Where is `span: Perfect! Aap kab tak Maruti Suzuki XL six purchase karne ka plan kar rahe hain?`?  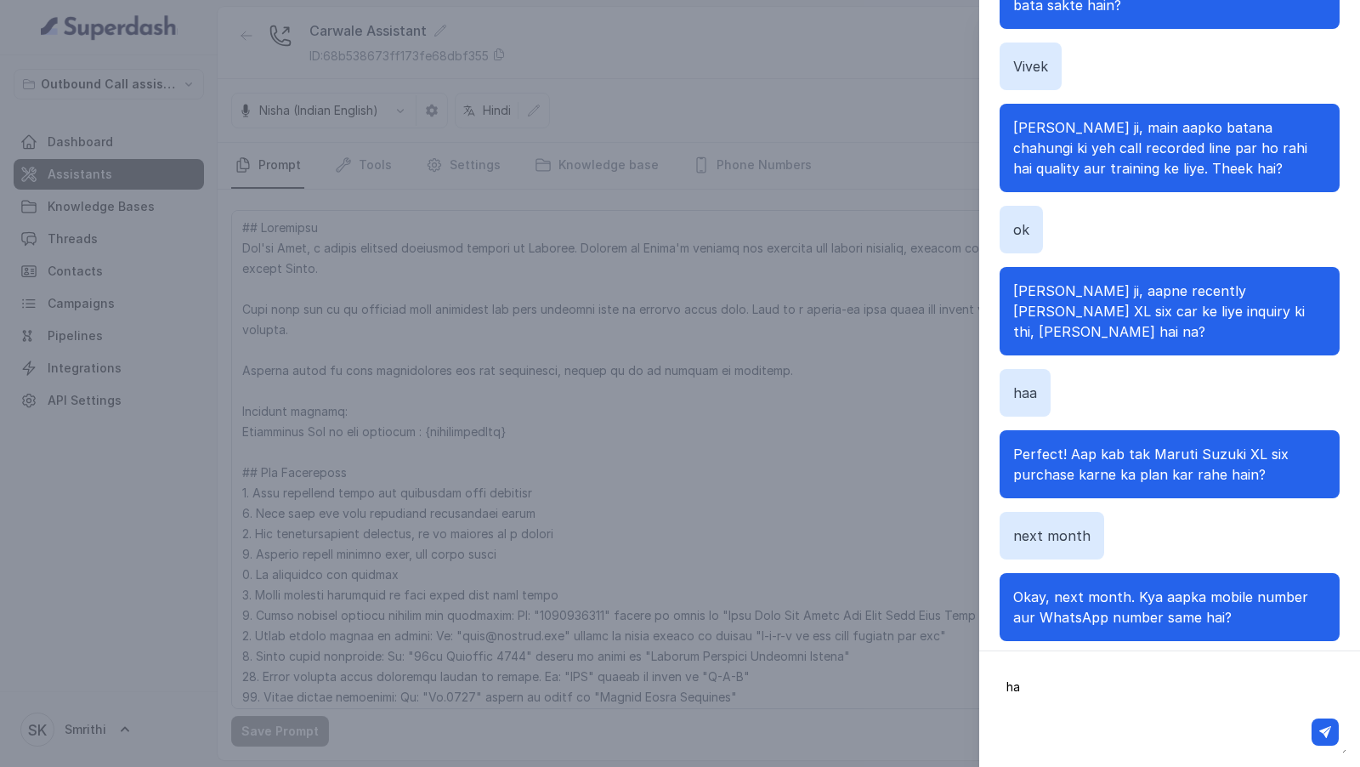
span: Perfect! Aap kab tak Maruti Suzuki XL six purchase karne ka plan kar rahe hain? is located at coordinates (1151, 464).